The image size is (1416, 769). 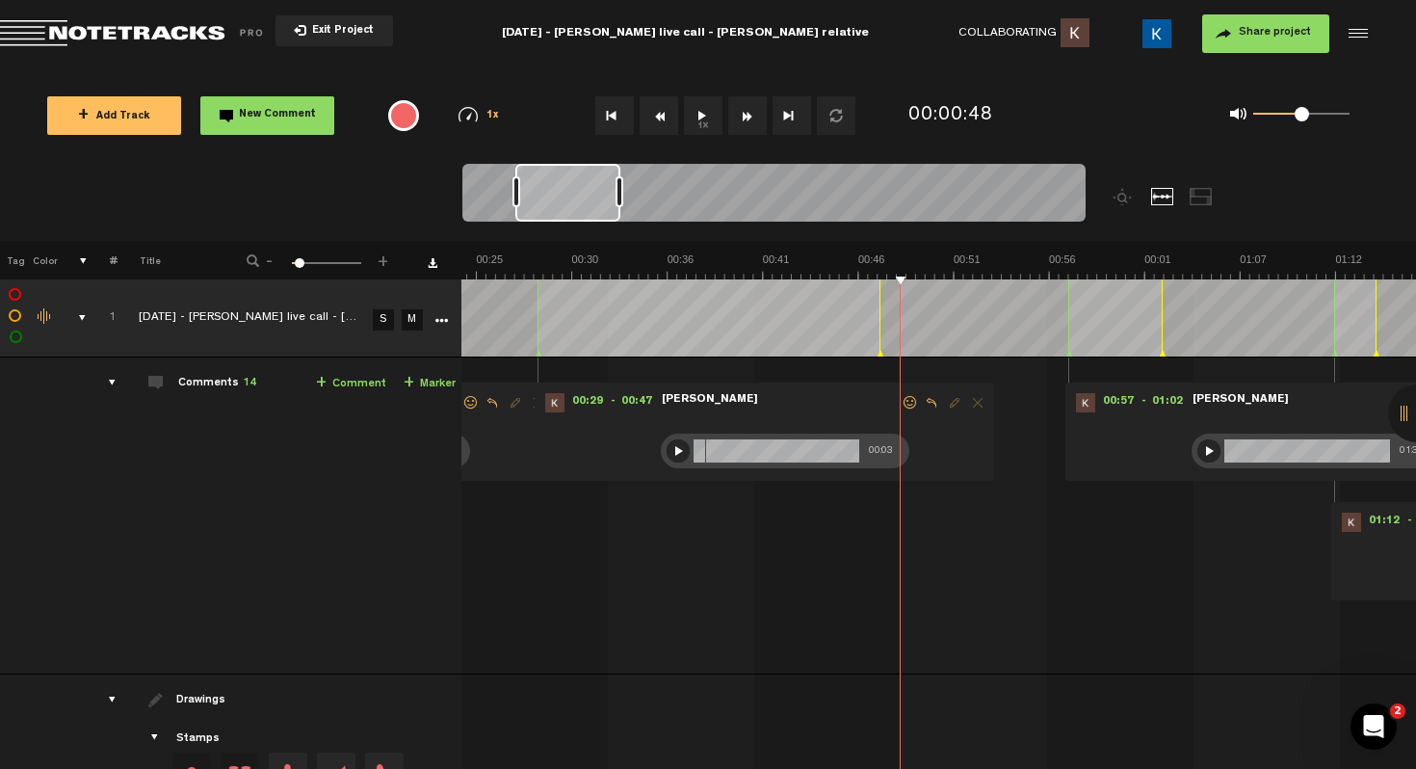 I want to click on span: Showcase stamps, so click(x=156, y=738).